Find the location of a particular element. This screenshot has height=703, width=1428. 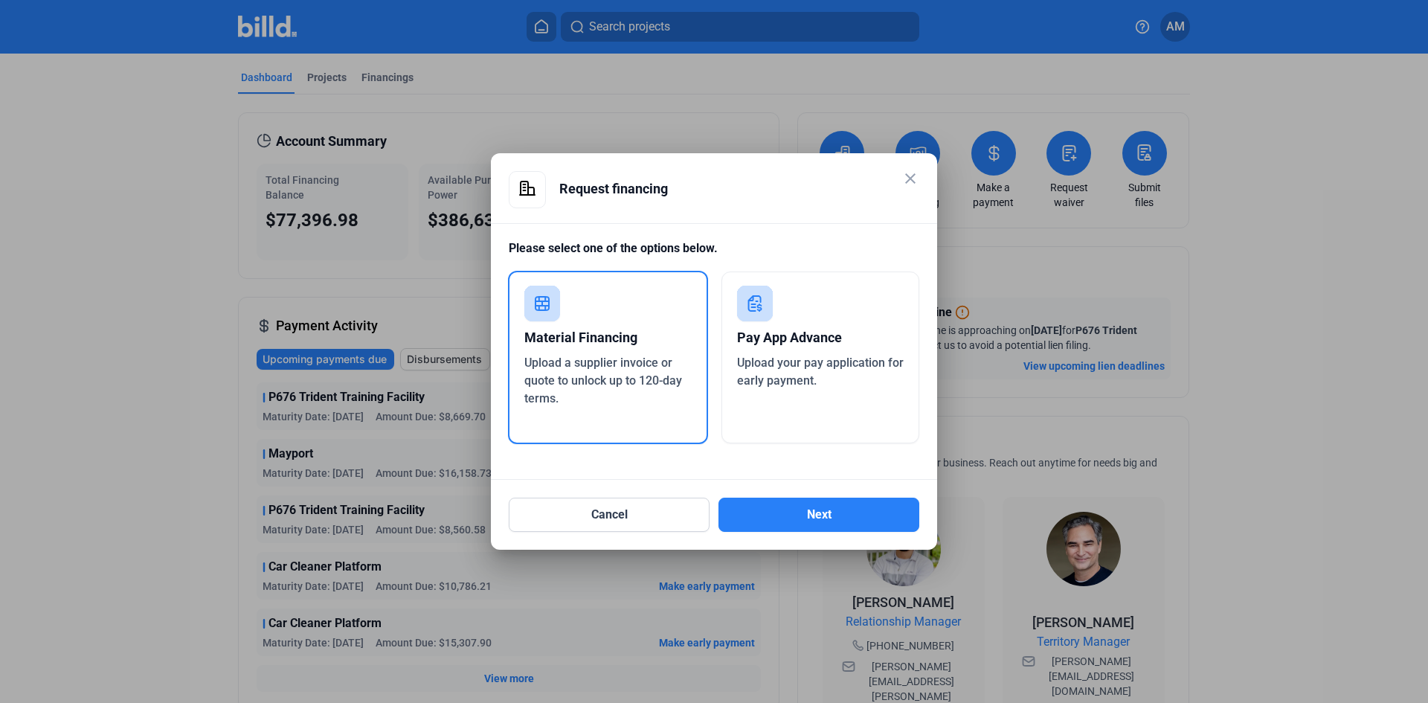

div: Request financing is located at coordinates (739, 189).